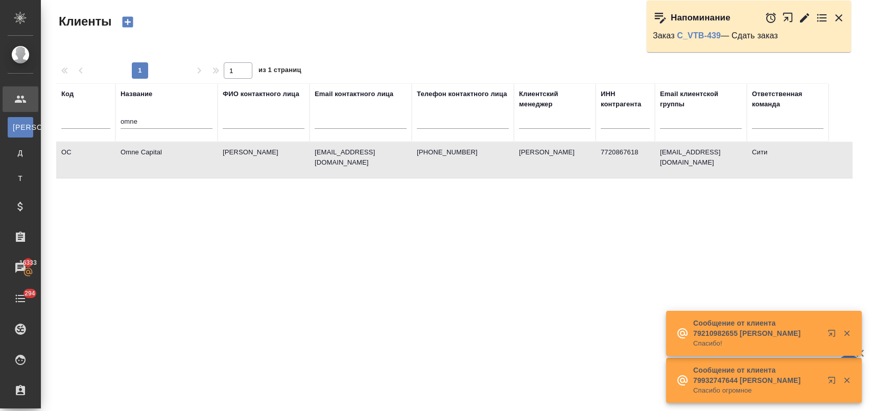 This screenshot has width=872, height=411. What do you see at coordinates (757, 390) in the screenshot?
I see `p: Спасибо огромное` at bounding box center [757, 390].